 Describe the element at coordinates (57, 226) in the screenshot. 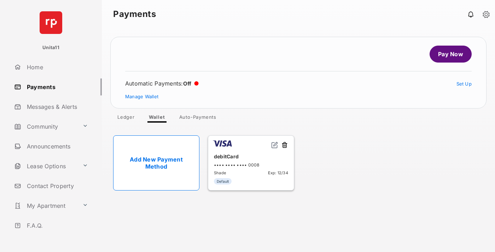

I see `a: F.A.Q.` at that location.